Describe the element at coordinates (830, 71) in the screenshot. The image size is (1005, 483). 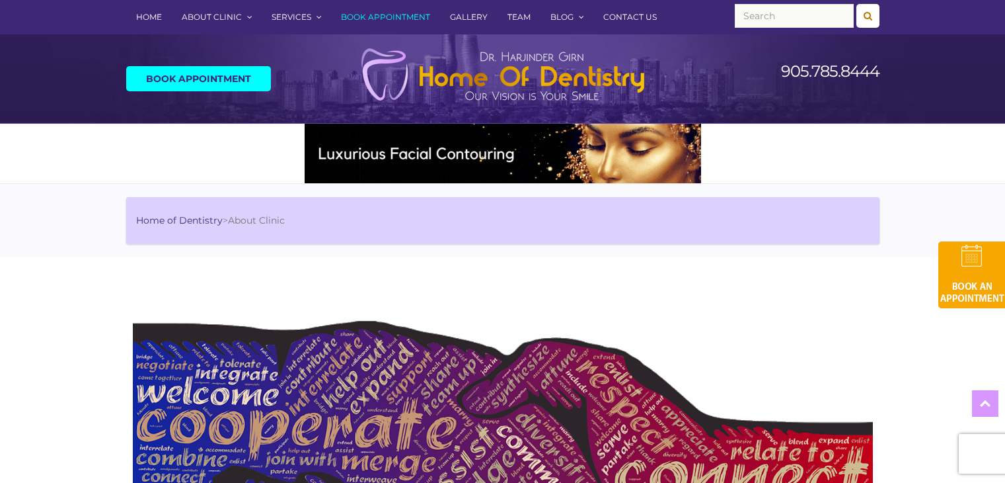
I see `a: 905.785.8444` at that location.